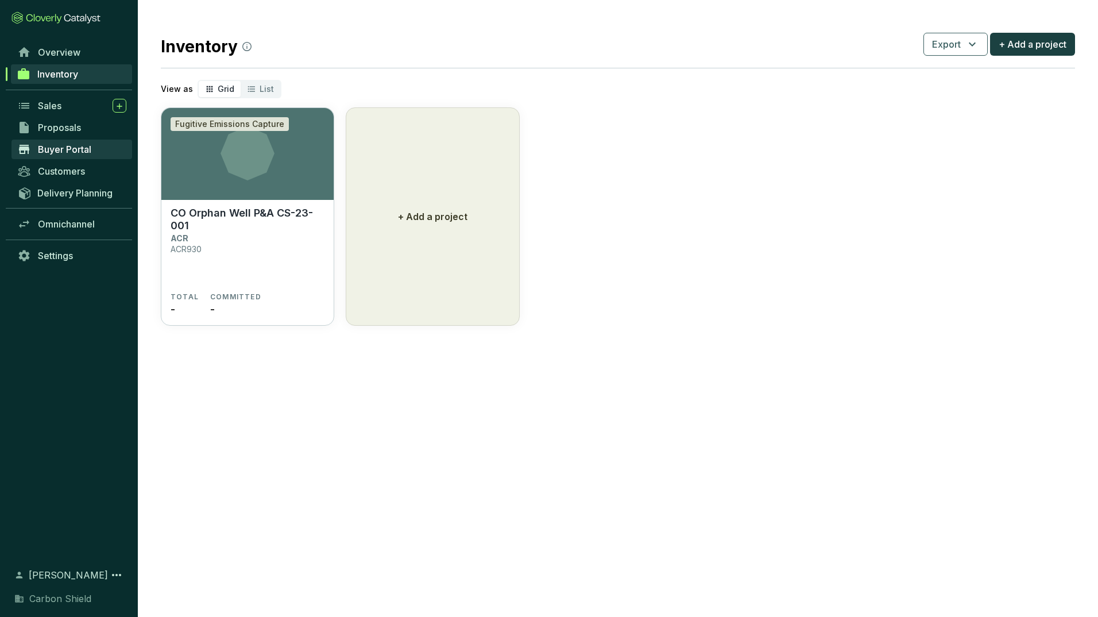 The image size is (1098, 617). What do you see at coordinates (184, 297) in the screenshot?
I see `span: TOTAL` at bounding box center [184, 297].